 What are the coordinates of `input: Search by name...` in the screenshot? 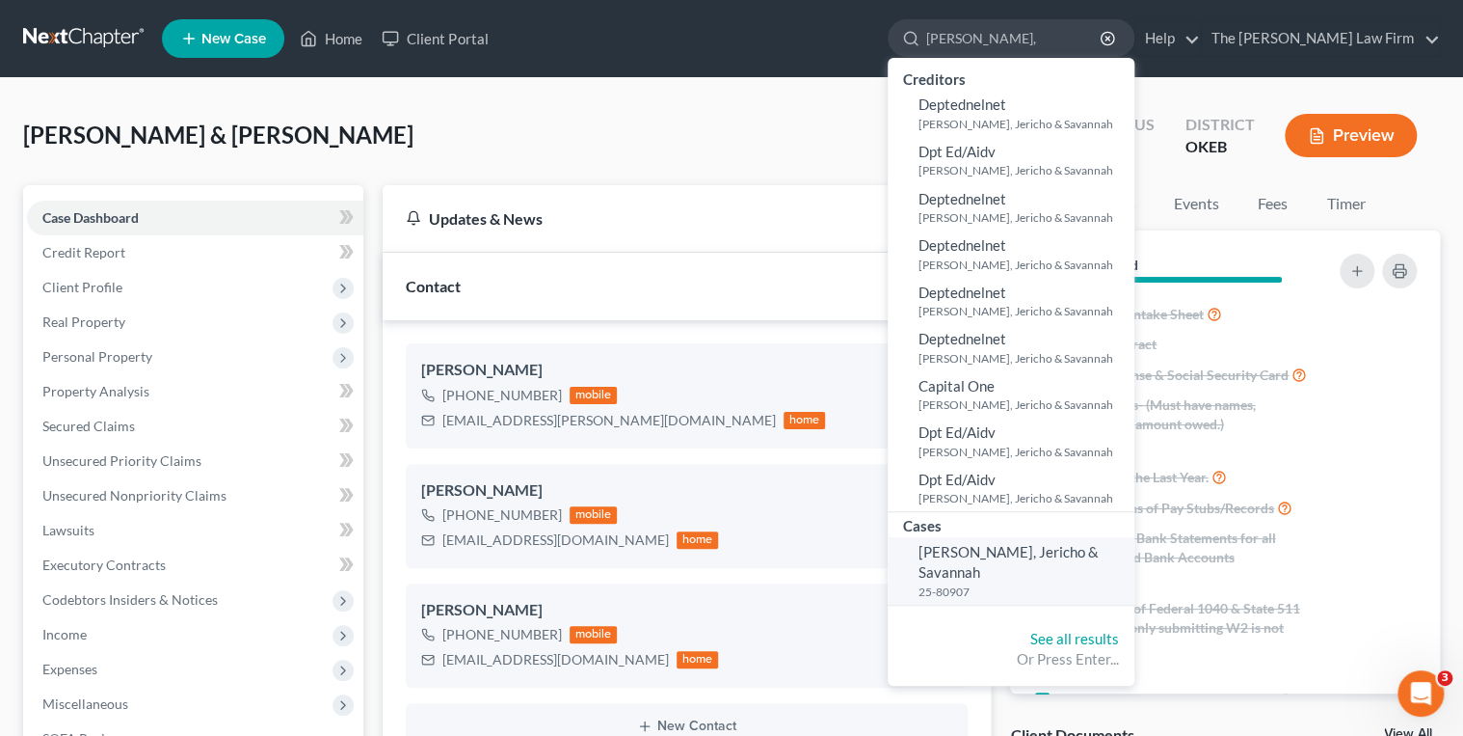 It's located at (1014, 38).